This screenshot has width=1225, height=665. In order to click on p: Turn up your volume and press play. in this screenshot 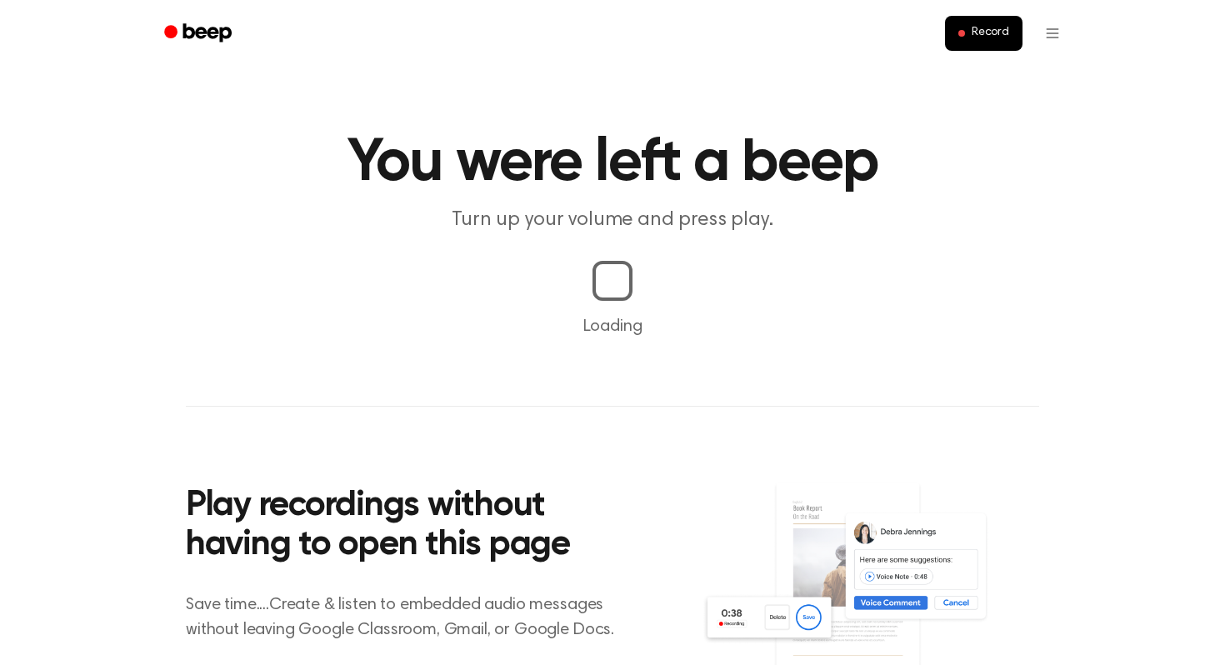, I will do `click(612, 220)`.